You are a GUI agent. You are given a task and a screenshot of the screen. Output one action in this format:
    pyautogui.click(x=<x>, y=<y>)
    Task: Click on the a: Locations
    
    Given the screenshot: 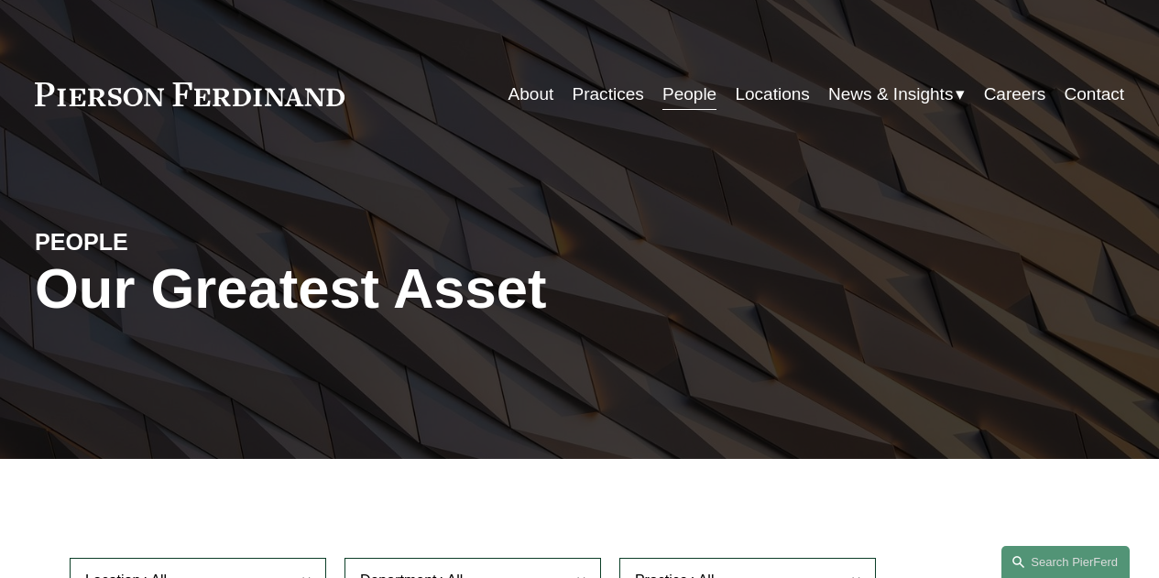 What is the action you would take?
    pyautogui.click(x=771, y=94)
    